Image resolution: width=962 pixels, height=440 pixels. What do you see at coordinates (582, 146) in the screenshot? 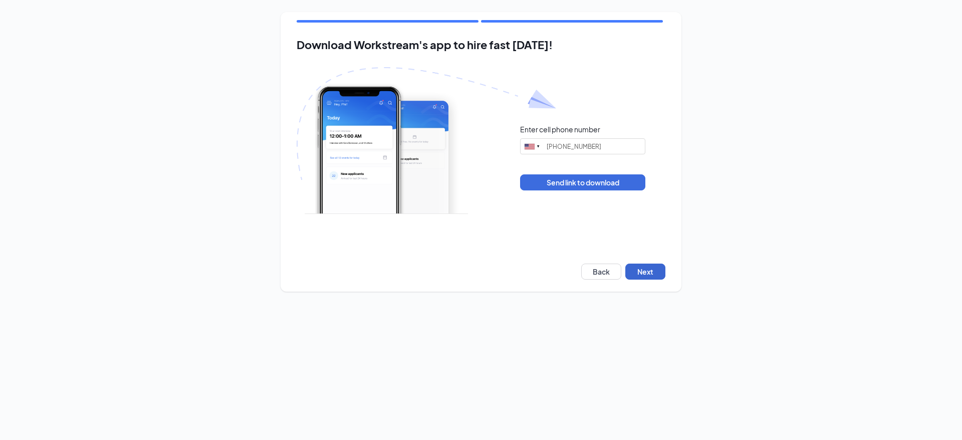
I see `input: (201) 555-0123` at bounding box center [582, 146].